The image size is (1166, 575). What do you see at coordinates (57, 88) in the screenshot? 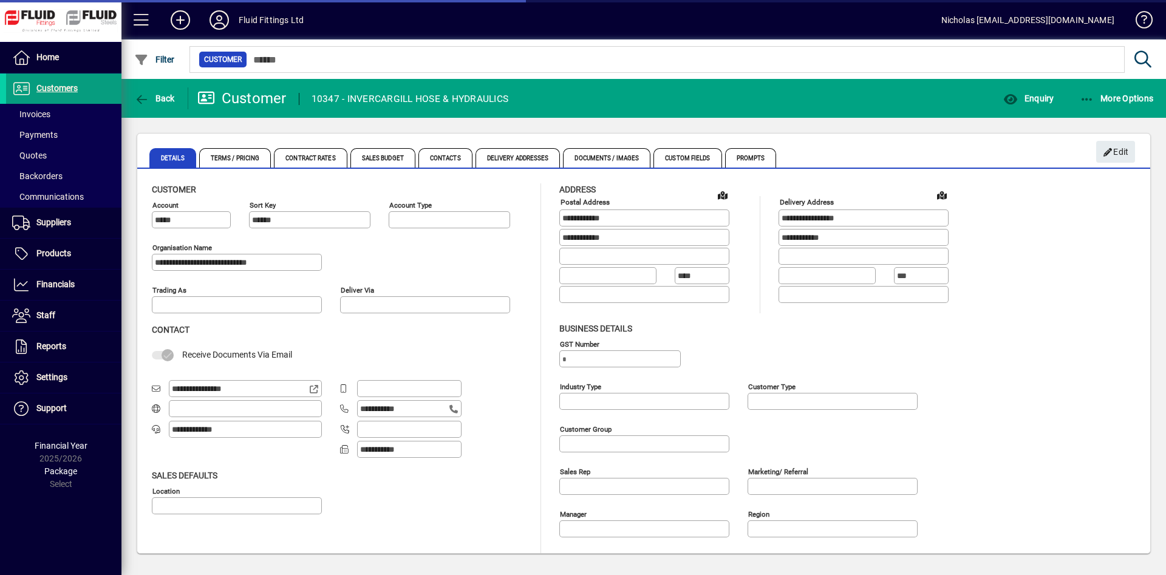
I see `span: Customers` at bounding box center [57, 88].